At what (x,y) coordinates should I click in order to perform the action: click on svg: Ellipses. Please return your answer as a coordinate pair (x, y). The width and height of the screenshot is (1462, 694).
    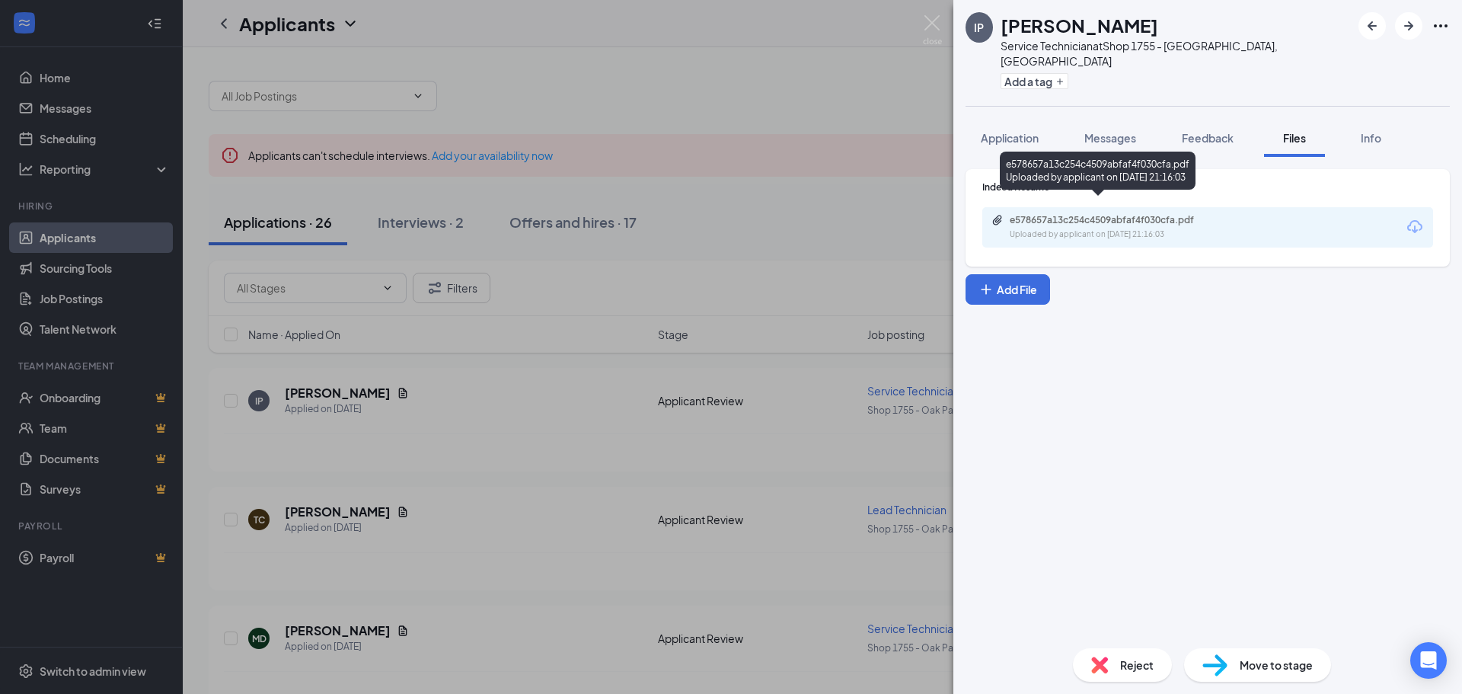
    Looking at the image, I should click on (1441, 26).